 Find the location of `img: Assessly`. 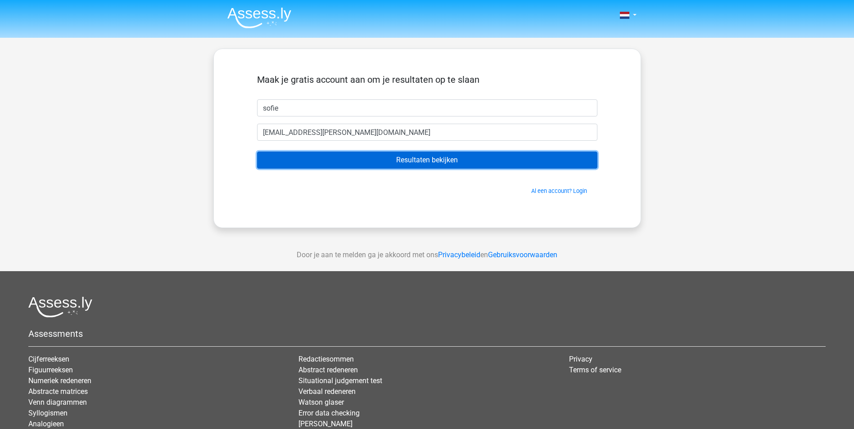

img: Assessly is located at coordinates (259, 18).